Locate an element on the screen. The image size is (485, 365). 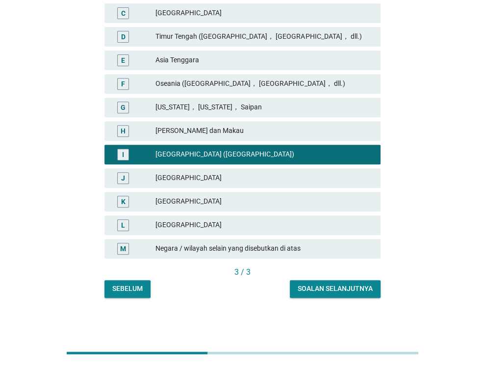
div: G is located at coordinates (123, 107).